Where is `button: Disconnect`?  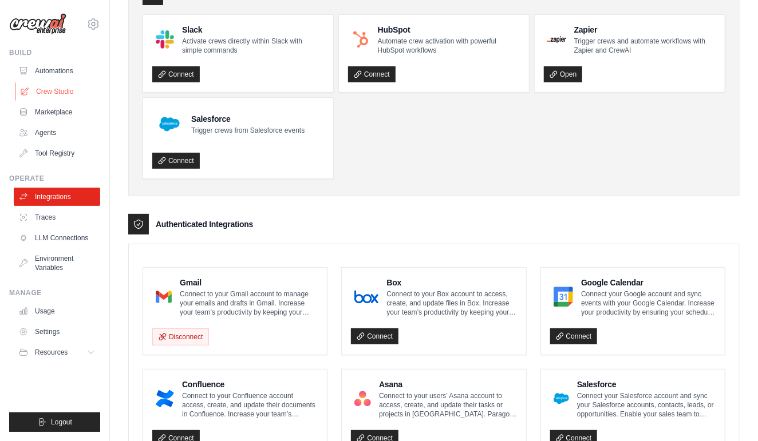
button: Disconnect is located at coordinates (180, 337).